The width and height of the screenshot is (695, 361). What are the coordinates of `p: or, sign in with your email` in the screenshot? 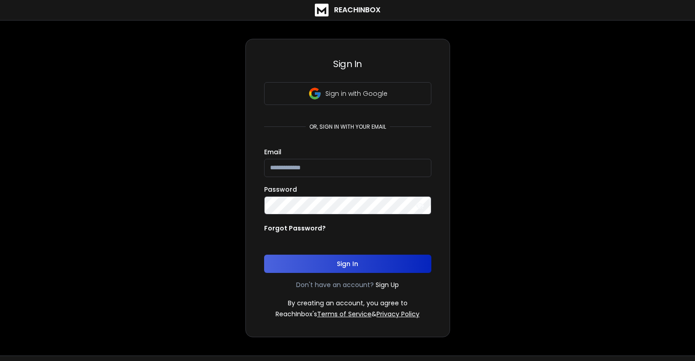 It's located at (348, 127).